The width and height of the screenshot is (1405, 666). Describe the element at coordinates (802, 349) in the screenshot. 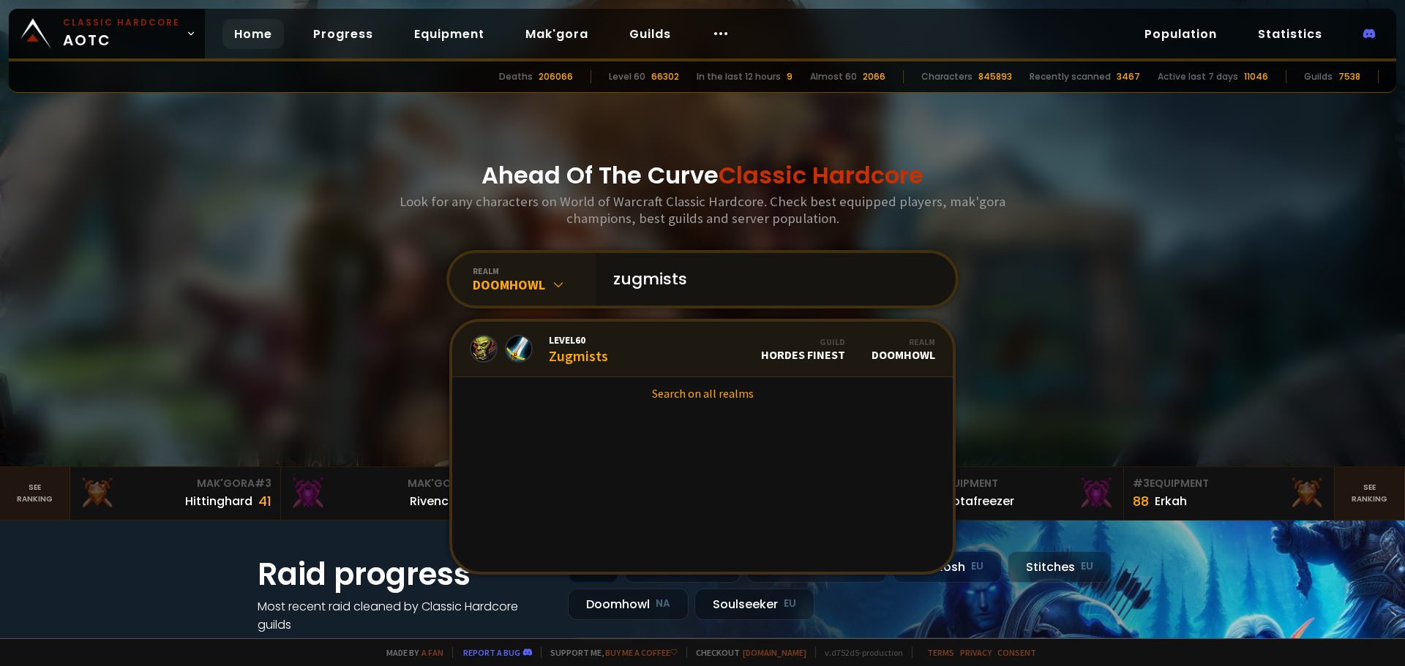

I see `div: Hordes Finest` at that location.